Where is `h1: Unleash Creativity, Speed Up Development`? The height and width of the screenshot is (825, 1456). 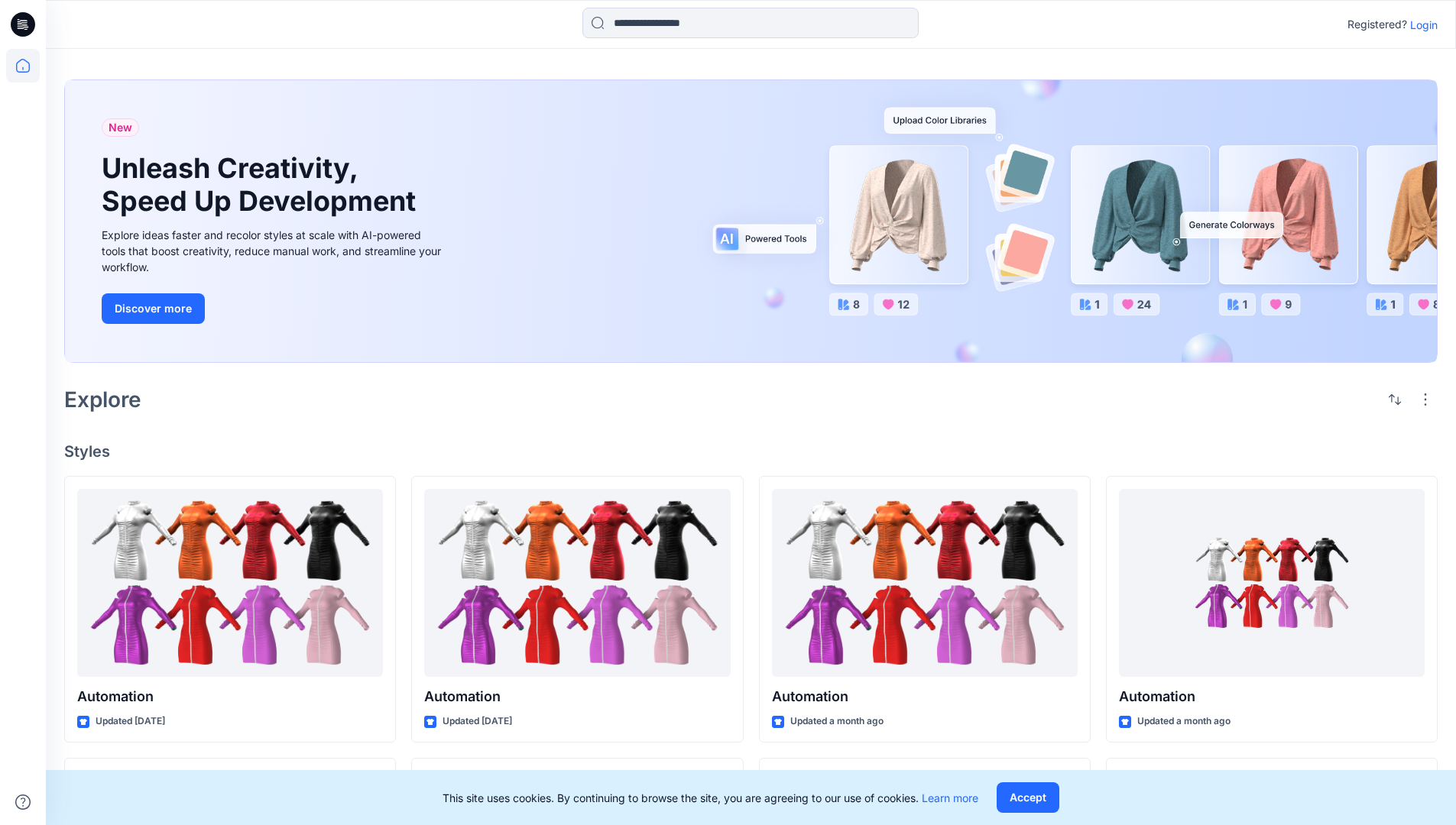 h1: Unleash Creativity, Speed Up Development is located at coordinates (262, 185).